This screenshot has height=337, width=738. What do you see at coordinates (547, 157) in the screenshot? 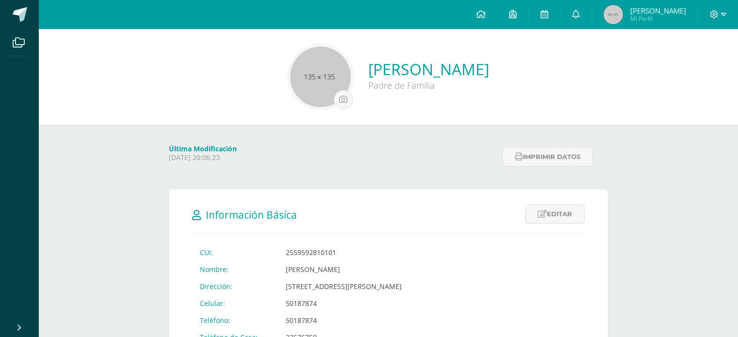
I see `button: Imprimir datos` at bounding box center [547, 157].